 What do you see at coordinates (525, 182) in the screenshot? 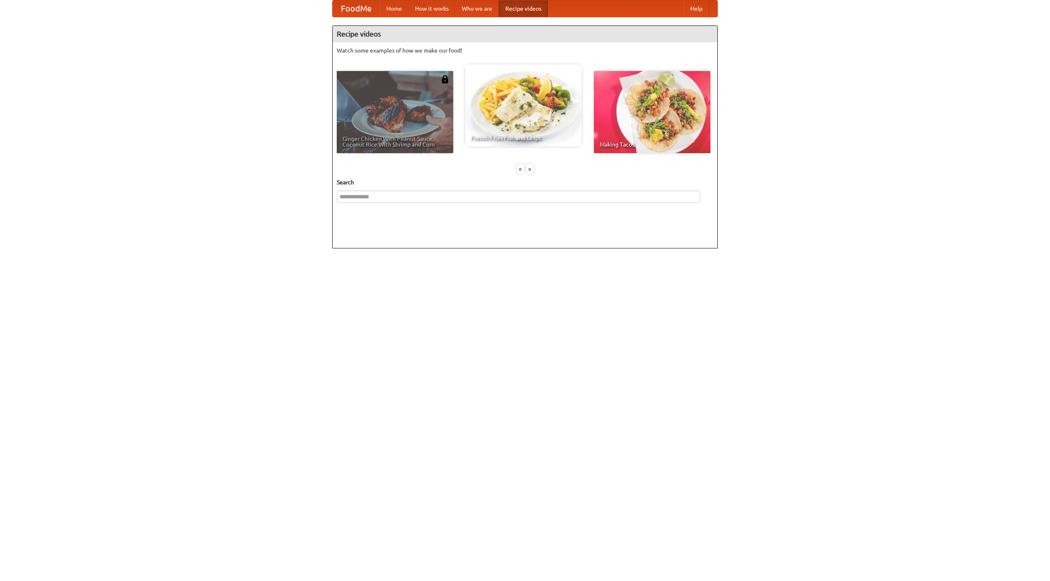
I see `h5: Search` at bounding box center [525, 182].